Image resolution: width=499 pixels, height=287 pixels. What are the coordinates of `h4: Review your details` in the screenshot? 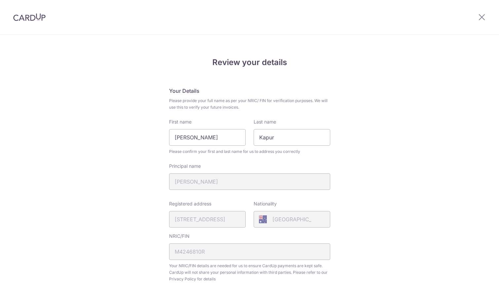 It's located at (249, 62).